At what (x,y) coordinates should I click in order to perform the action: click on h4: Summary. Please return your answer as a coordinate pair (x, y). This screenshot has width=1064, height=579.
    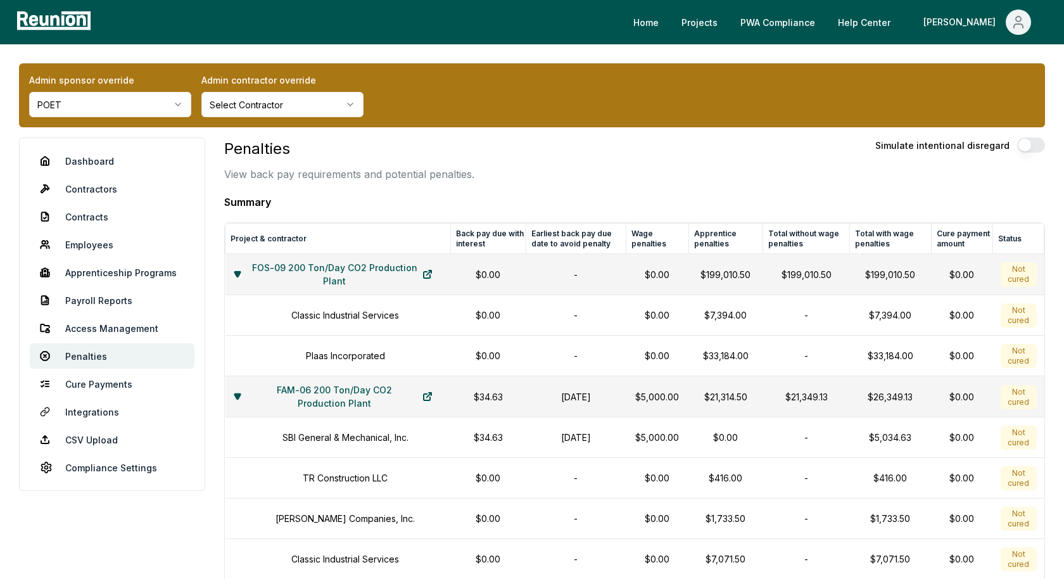
    Looking at the image, I should click on (634, 202).